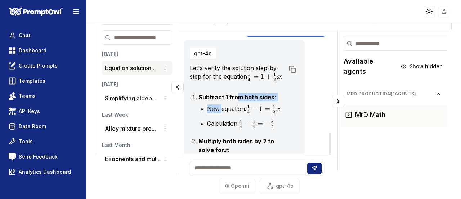 This screenshot has height=199, width=461. Describe the element at coordinates (237, 72) in the screenshot. I see `p: Let's verify the solution step-by-step for the equation :` at that location.